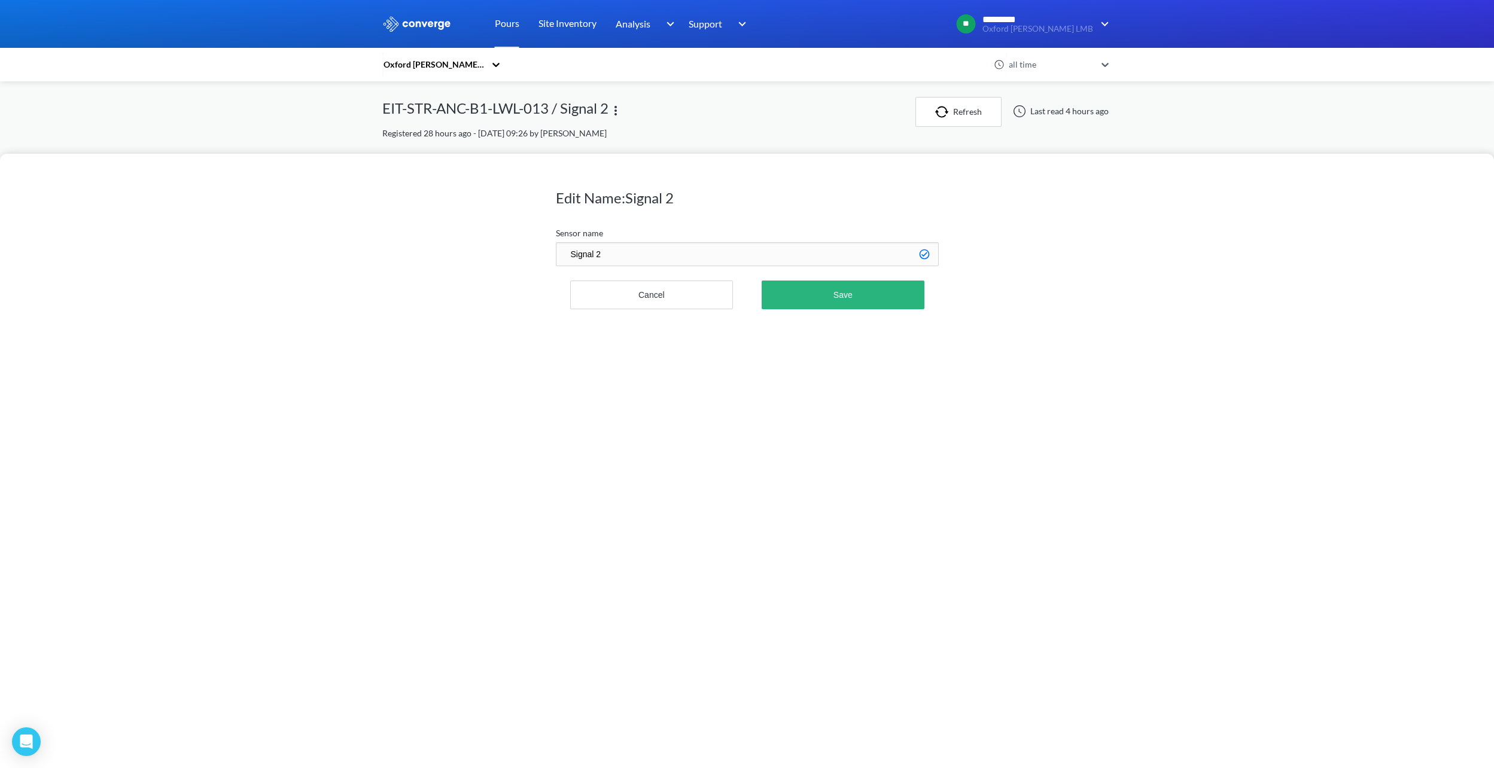 The height and width of the screenshot is (768, 1494). What do you see at coordinates (747, 233) in the screenshot?
I see `label: Sensor name` at bounding box center [747, 233].